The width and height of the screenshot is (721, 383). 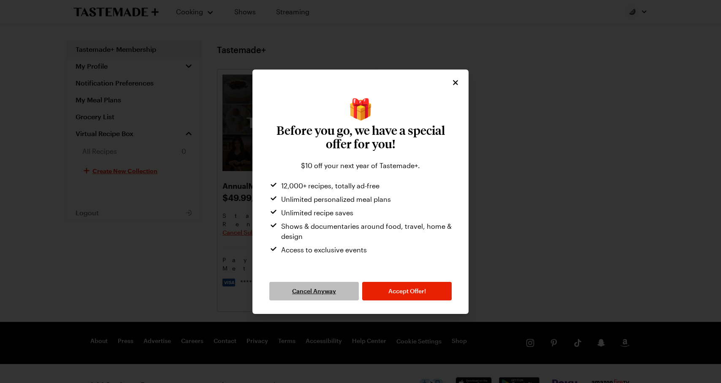 I want to click on h3: Before you go, we have a special offer for you!, so click(x=360, y=137).